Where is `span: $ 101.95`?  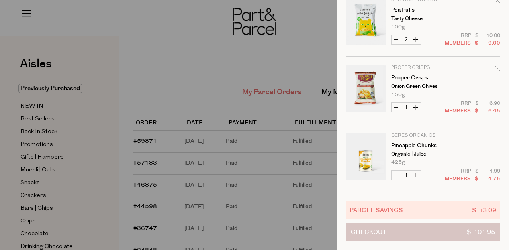
span: $ 101.95 is located at coordinates (481, 232).